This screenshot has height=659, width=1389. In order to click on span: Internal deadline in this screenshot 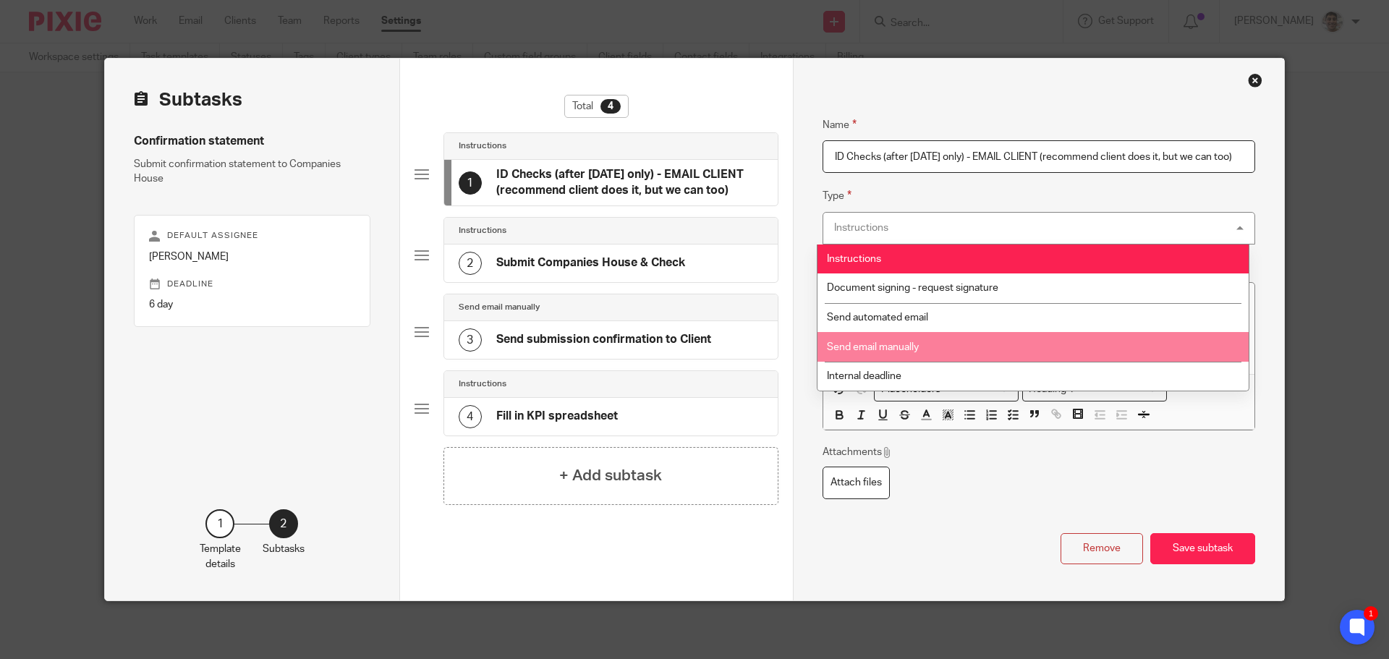, I will do `click(864, 376)`.